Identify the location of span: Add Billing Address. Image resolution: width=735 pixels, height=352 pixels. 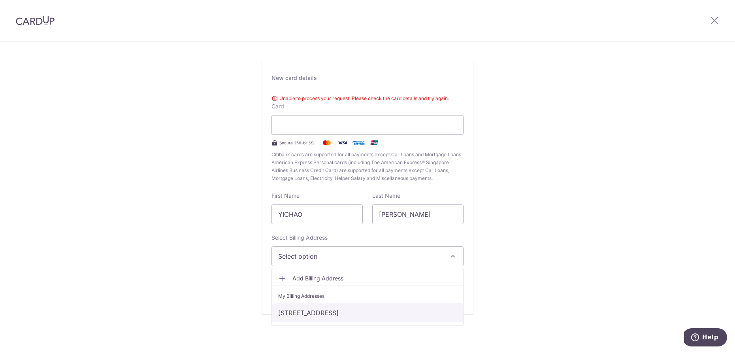
(375, 278).